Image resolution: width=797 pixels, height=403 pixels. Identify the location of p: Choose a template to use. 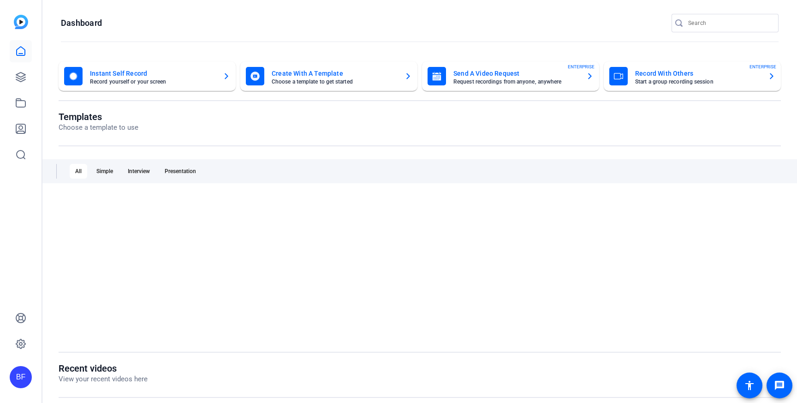
(98, 127).